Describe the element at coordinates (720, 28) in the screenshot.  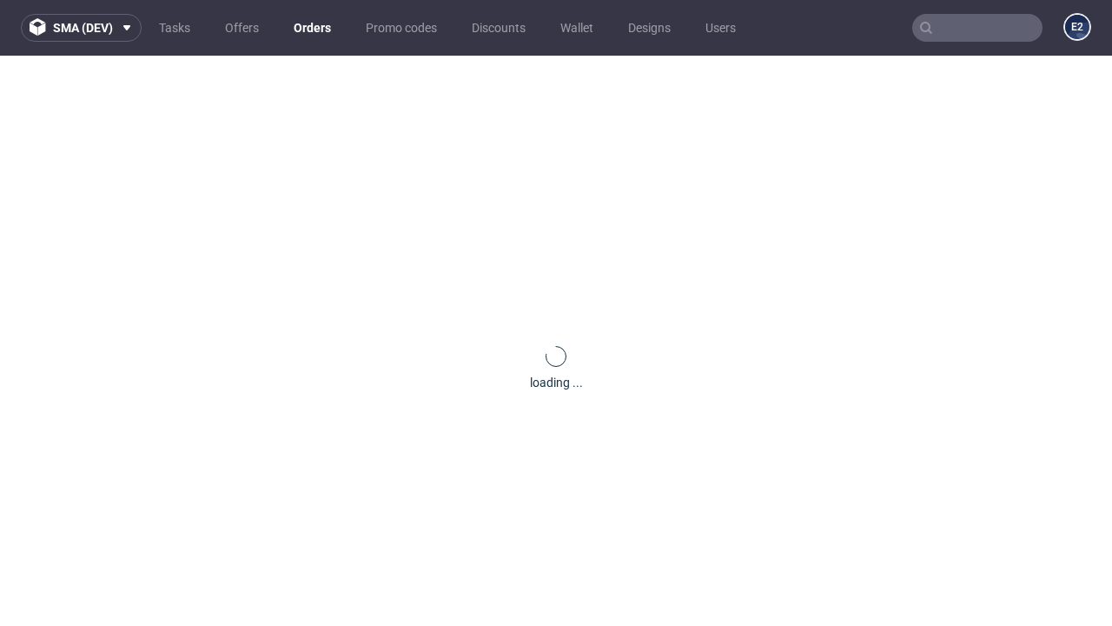
I see `a: Users` at that location.